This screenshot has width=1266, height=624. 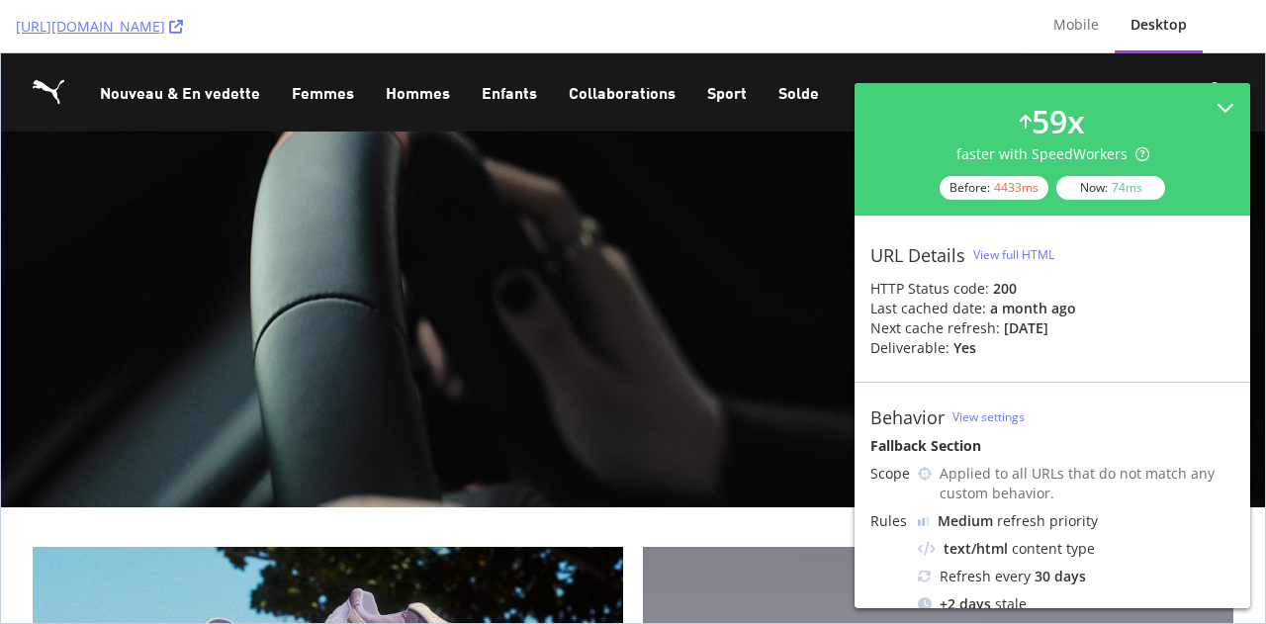 What do you see at coordinates (1052, 446) in the screenshot?
I see `div: Fallback Section` at bounding box center [1052, 446].